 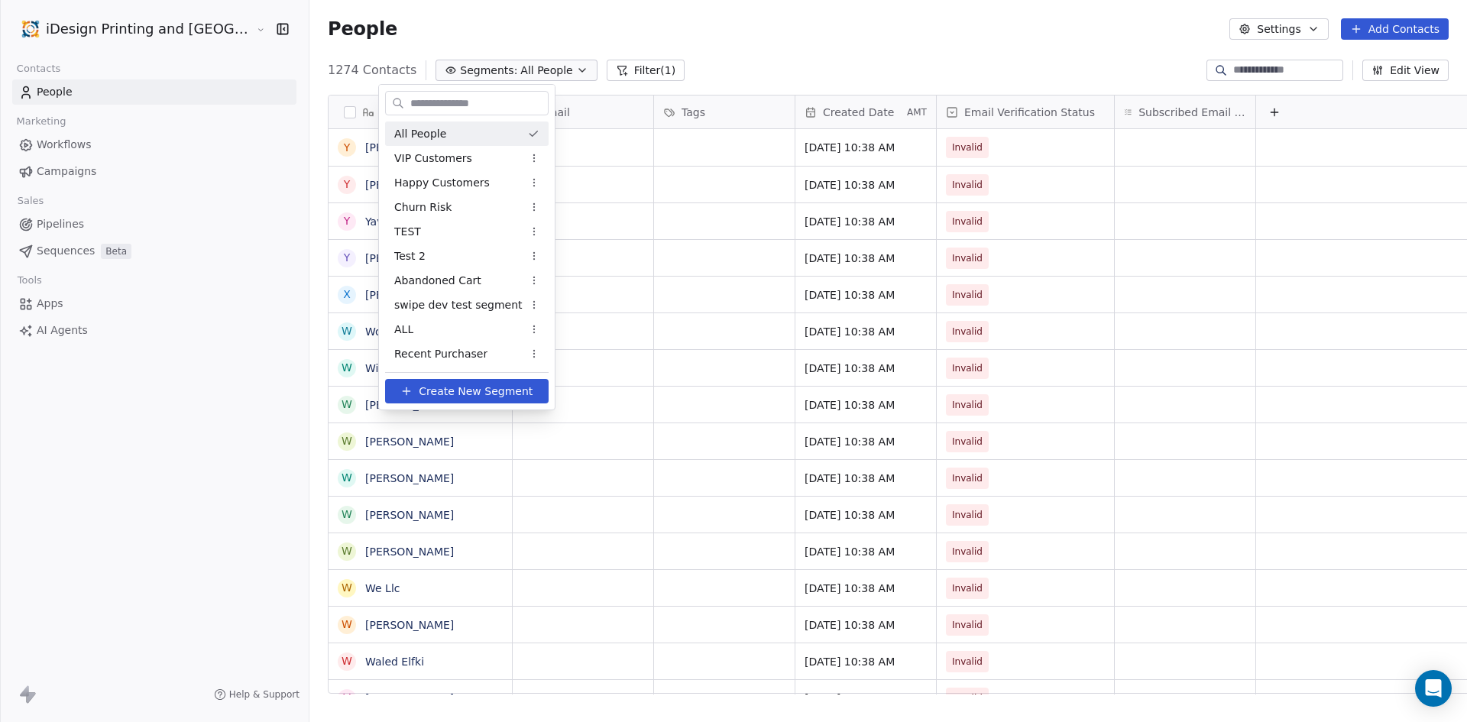 I want to click on span: Create New Segment, so click(x=475, y=391).